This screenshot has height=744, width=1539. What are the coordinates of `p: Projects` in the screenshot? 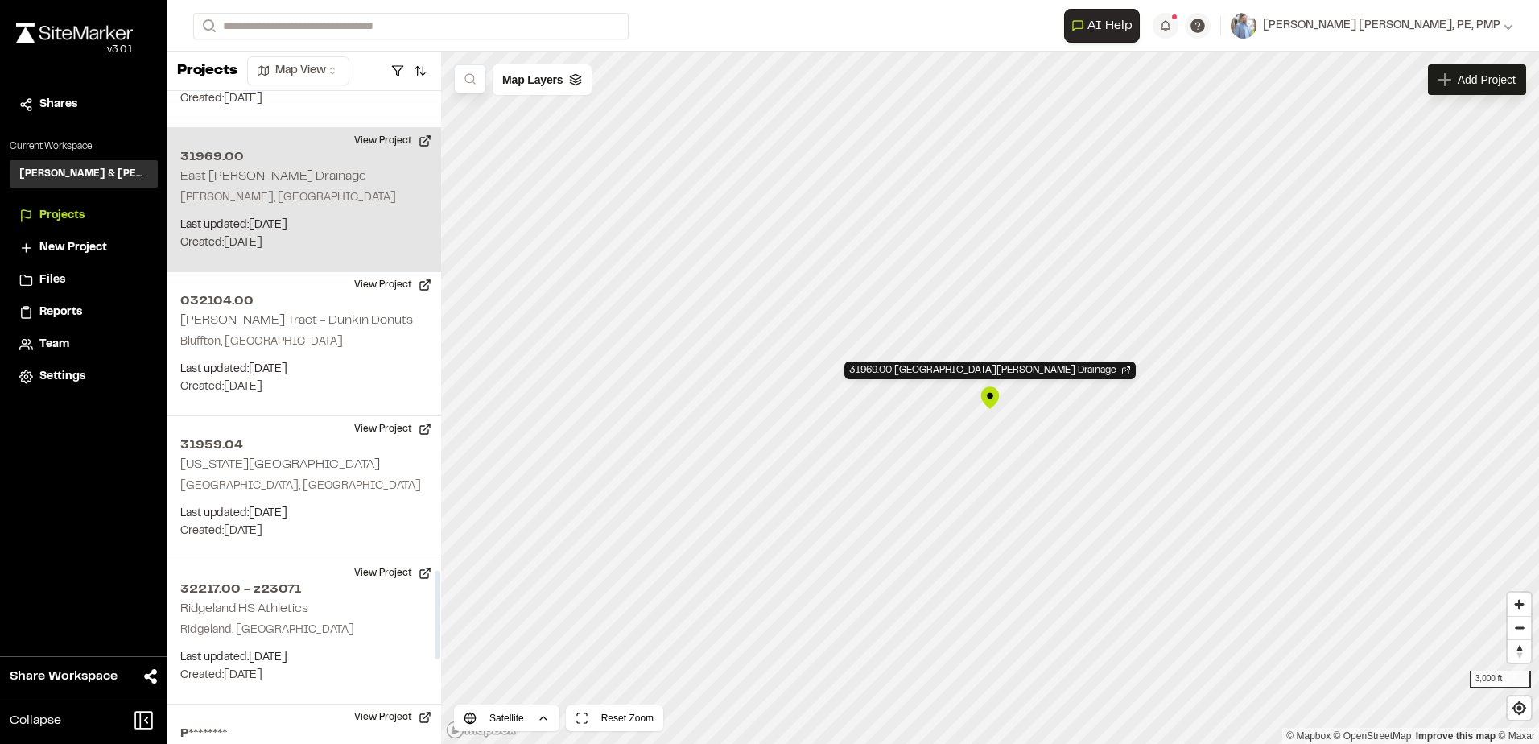 It's located at (207, 71).